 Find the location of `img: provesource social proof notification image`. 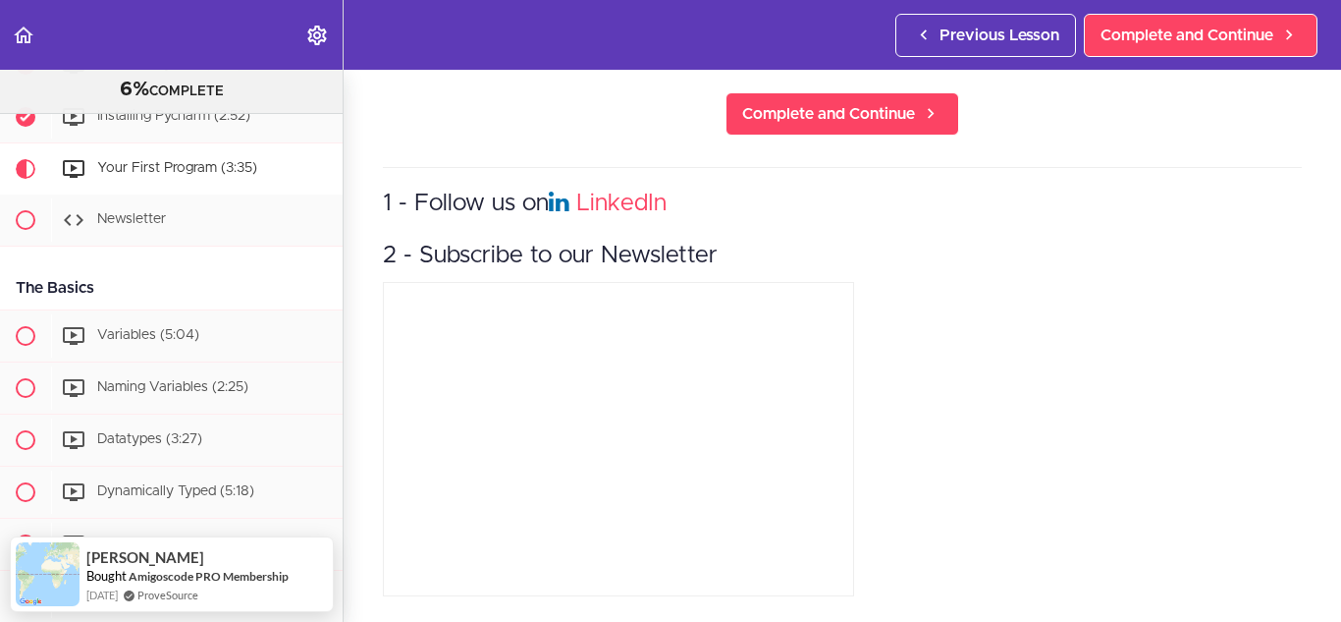

img: provesource social proof notification image is located at coordinates (47, 573).